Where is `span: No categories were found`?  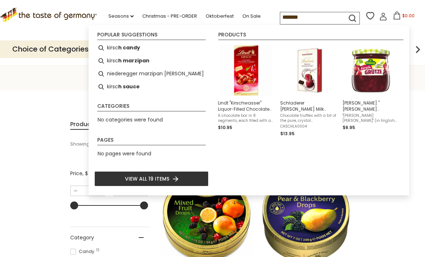
span: No categories were found is located at coordinates (130, 120).